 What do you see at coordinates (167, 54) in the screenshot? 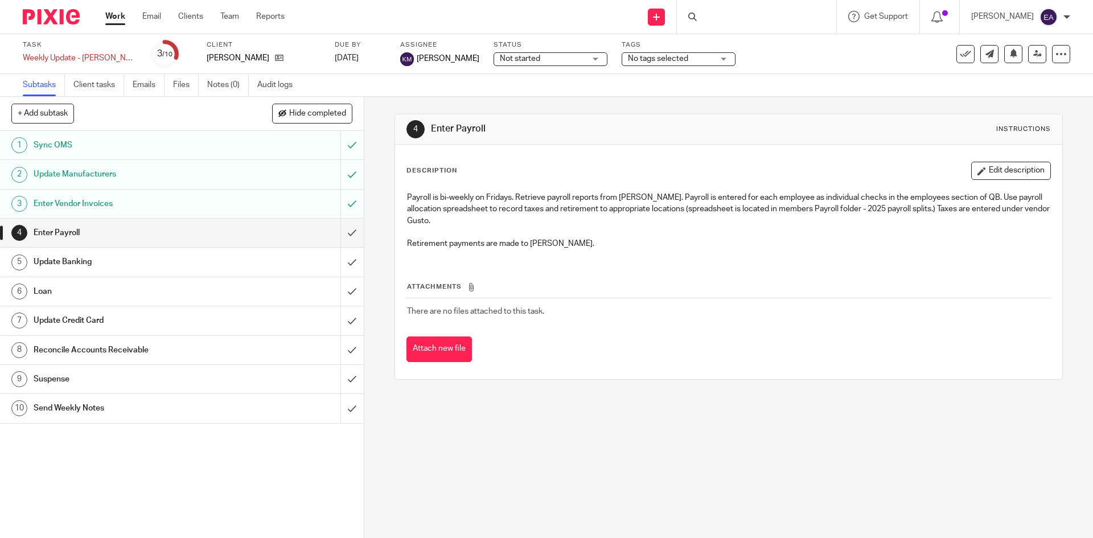
I see `small: /10` at bounding box center [167, 54].